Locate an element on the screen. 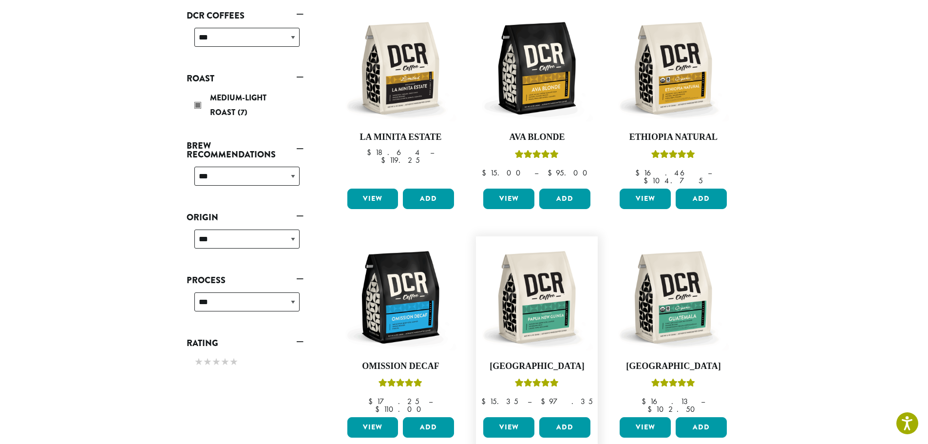 The image size is (928, 444). a: Ava BlondeRated 5.00 out of 5 is located at coordinates (537, 98).